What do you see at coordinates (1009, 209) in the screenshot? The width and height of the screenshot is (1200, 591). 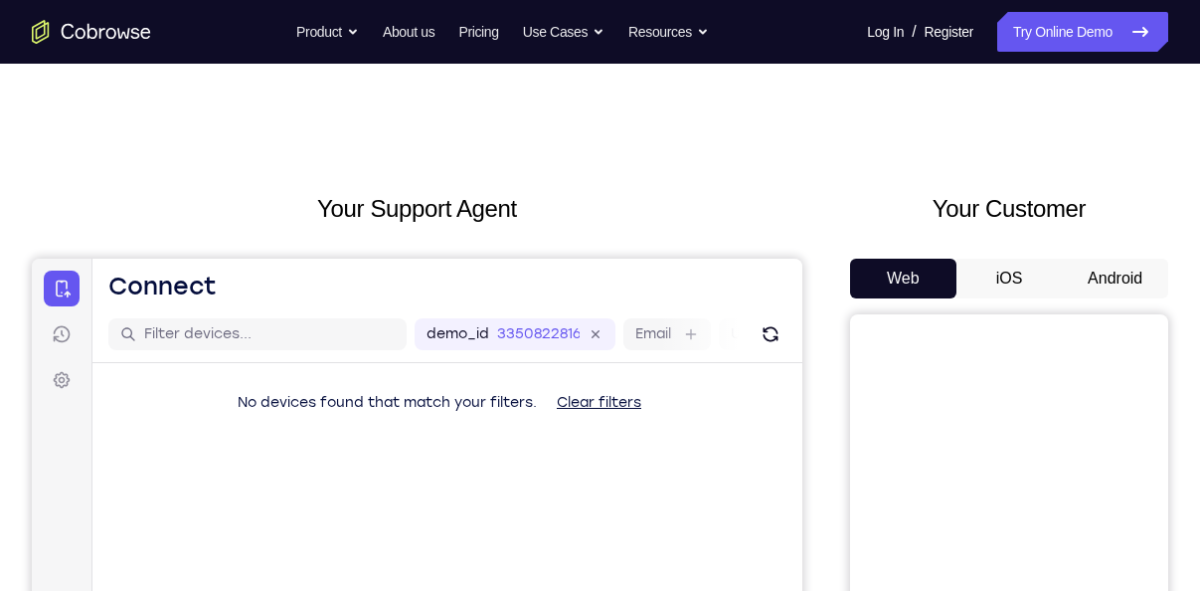 I see `h2: Your Customer` at bounding box center [1009, 209].